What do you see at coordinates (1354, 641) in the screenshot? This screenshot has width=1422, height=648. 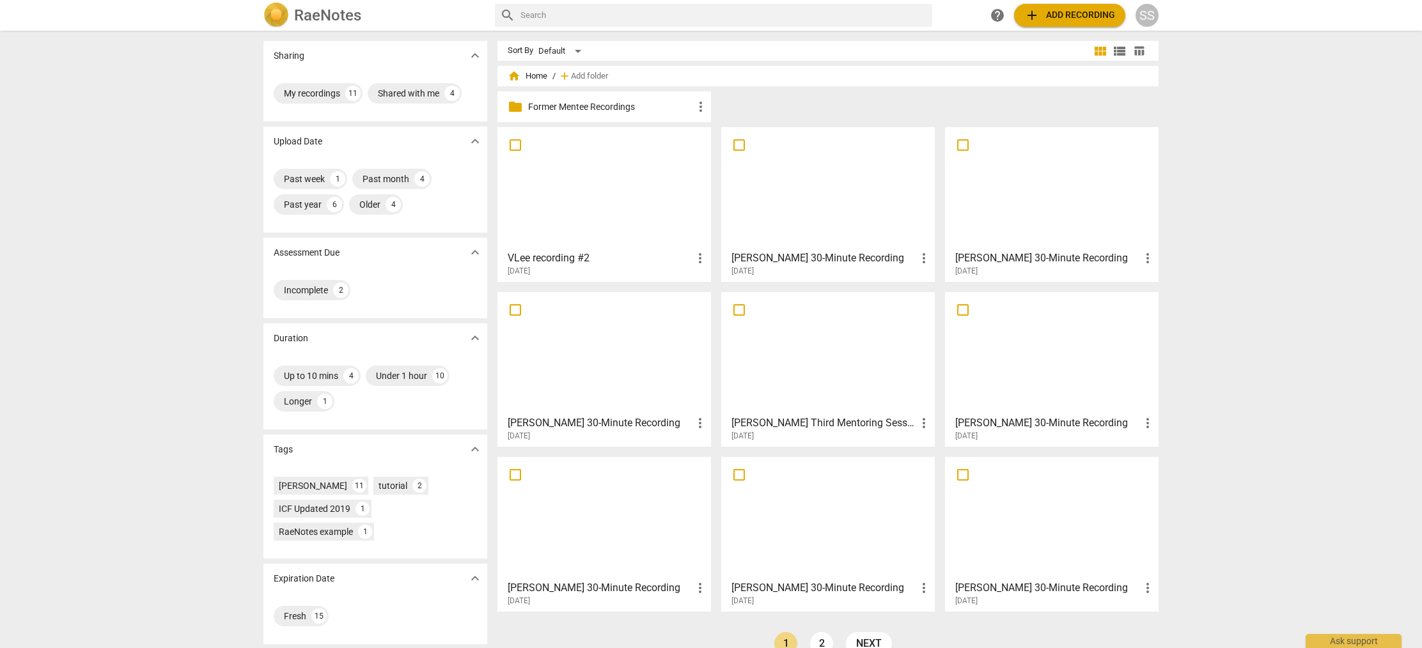 I see `div: Ask support` at bounding box center [1354, 641].